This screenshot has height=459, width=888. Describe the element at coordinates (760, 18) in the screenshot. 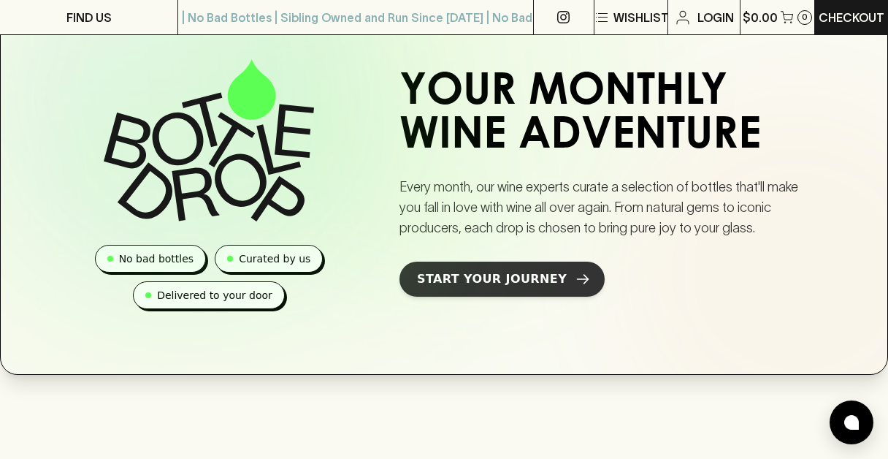

I see `p: $0.00` at that location.